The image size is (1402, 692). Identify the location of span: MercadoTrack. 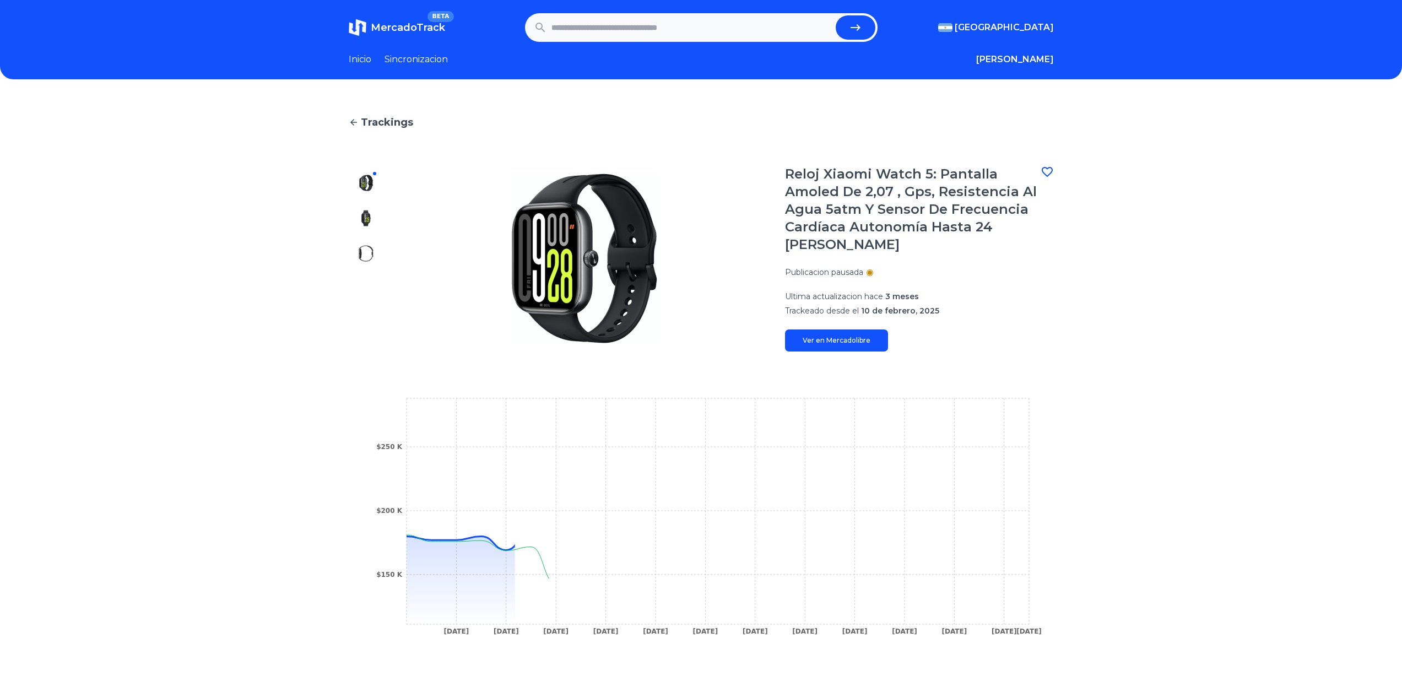
(408, 28).